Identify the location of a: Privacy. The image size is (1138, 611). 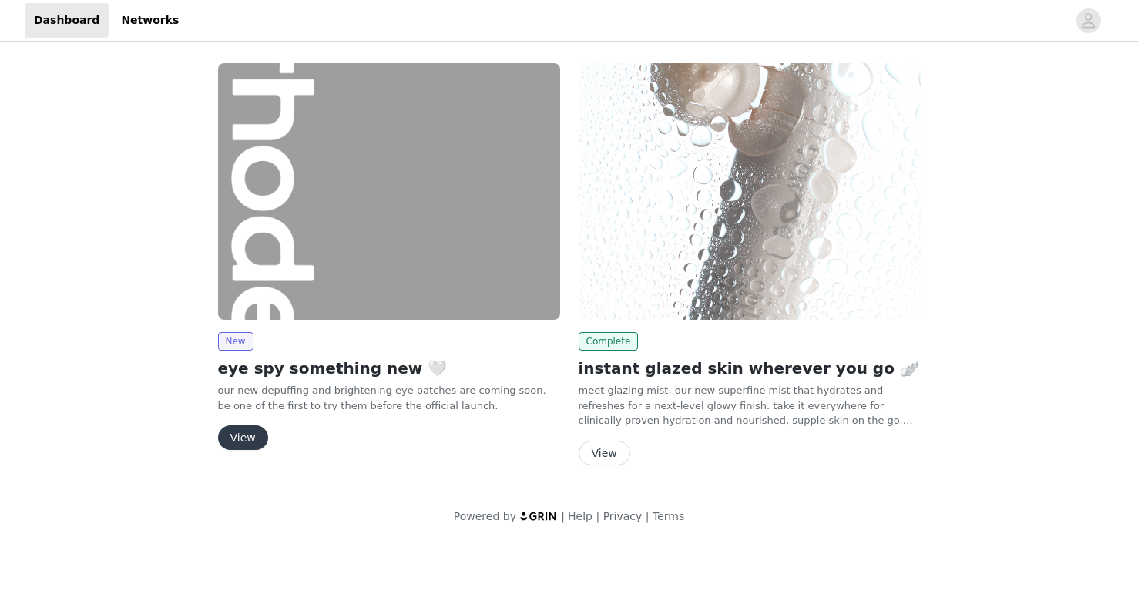
(622, 516).